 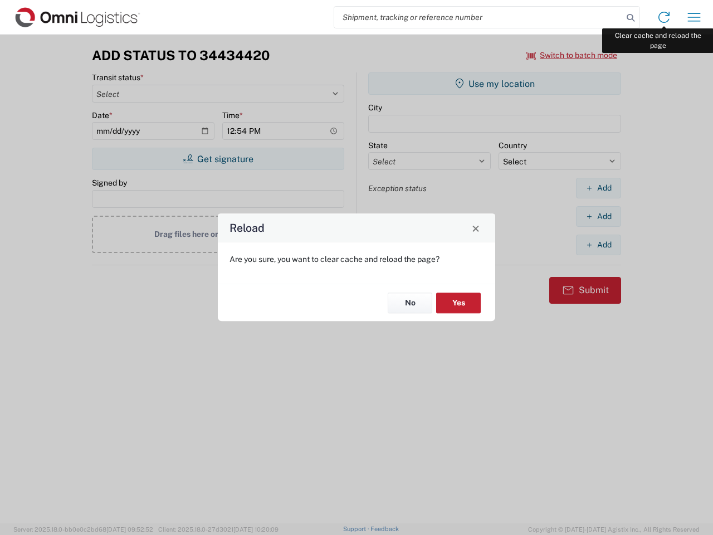 I want to click on input: Shipment, tracking or reference number, so click(x=478, y=17).